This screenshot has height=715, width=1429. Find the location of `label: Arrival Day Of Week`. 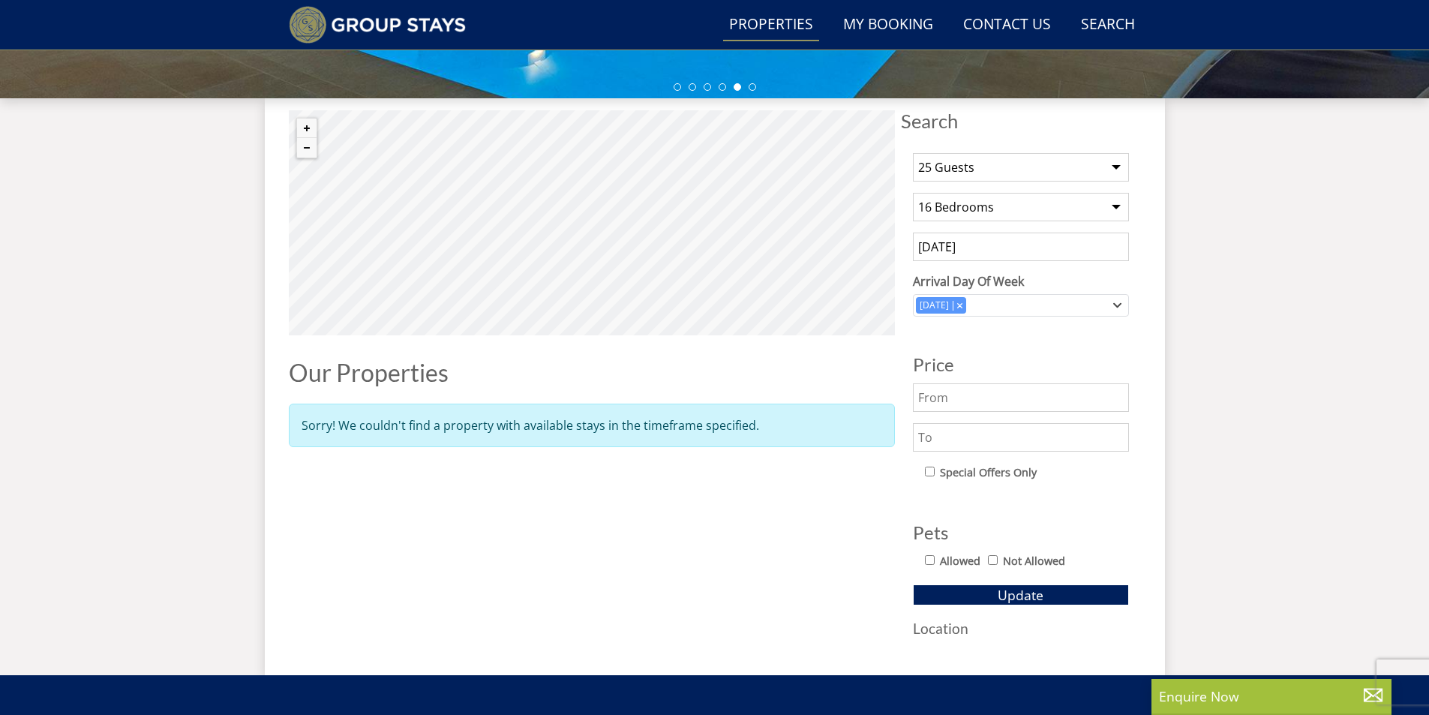

label: Arrival Day Of Week is located at coordinates (1021, 281).